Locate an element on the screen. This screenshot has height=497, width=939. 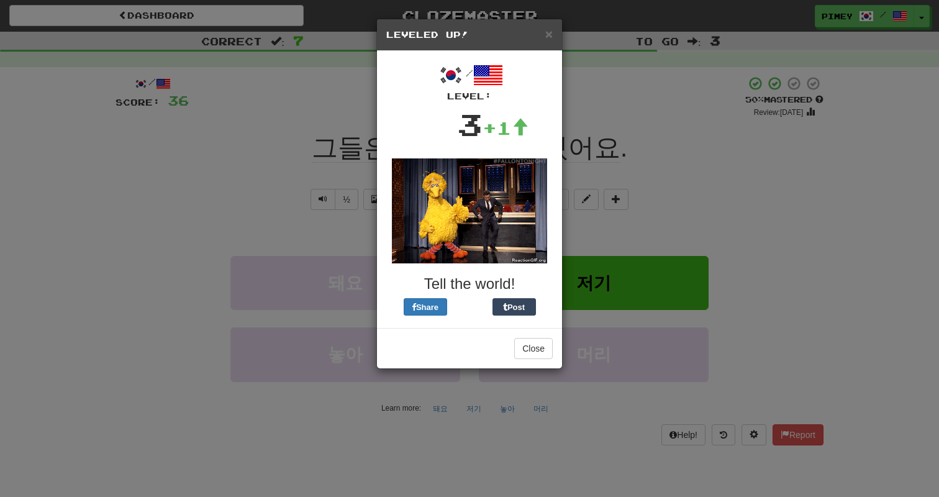
button: Post is located at coordinates (514, 307).